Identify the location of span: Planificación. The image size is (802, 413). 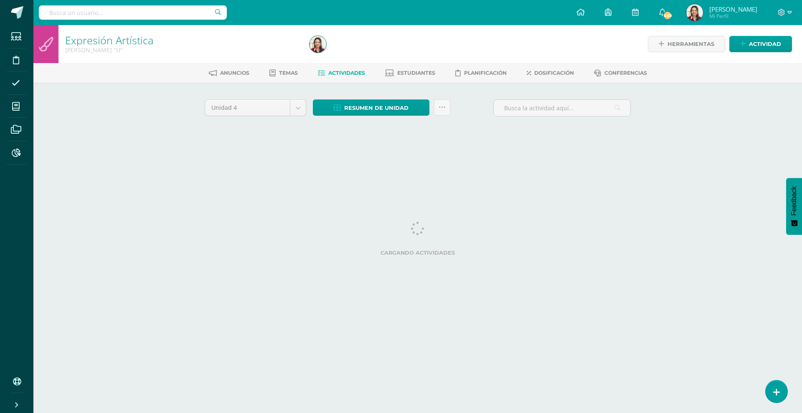
(485, 73).